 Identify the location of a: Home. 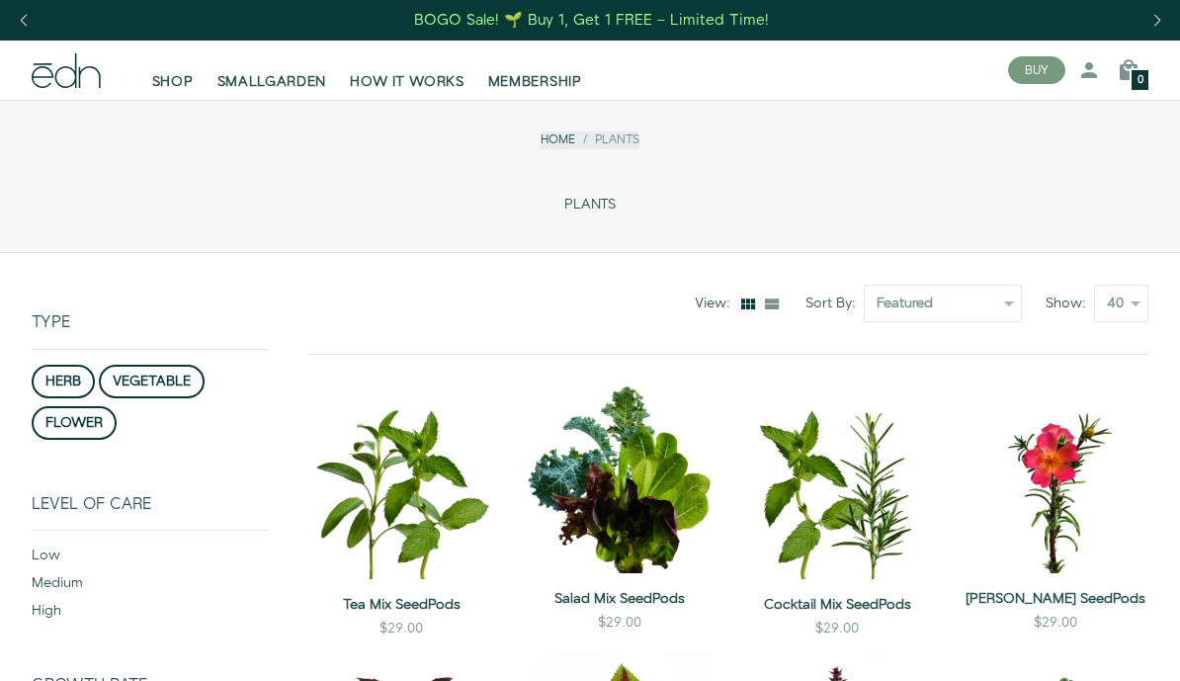
(557, 139).